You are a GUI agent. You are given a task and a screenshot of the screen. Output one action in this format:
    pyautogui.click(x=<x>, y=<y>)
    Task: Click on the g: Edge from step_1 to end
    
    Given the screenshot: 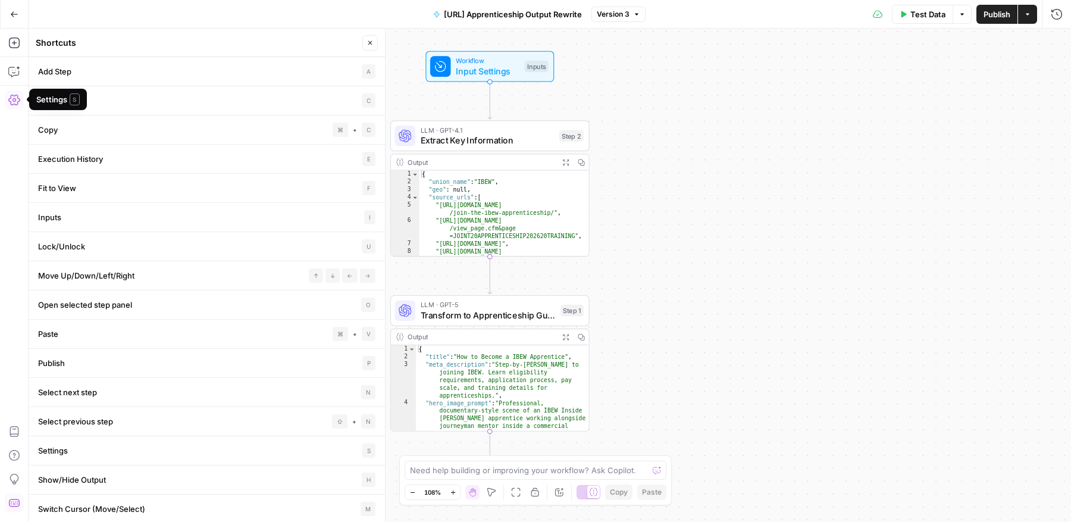 What is the action you would take?
    pyautogui.click(x=490, y=449)
    